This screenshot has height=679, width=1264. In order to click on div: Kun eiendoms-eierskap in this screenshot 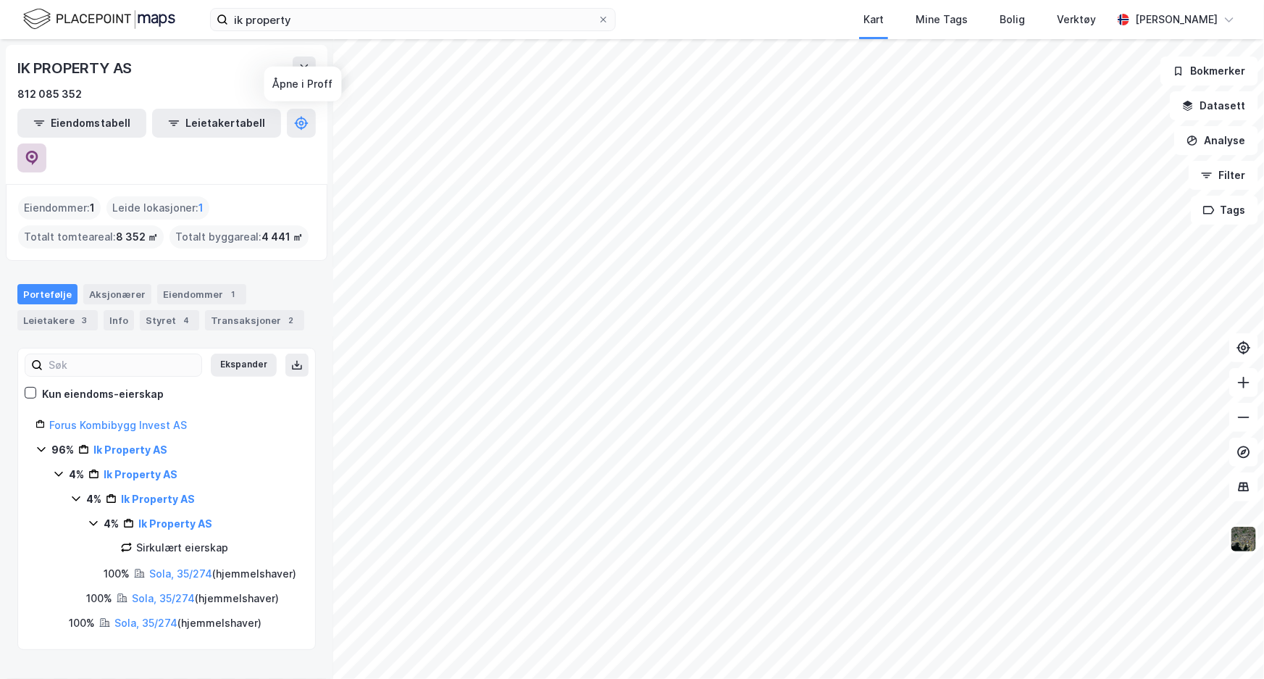, I will do `click(103, 394)`.